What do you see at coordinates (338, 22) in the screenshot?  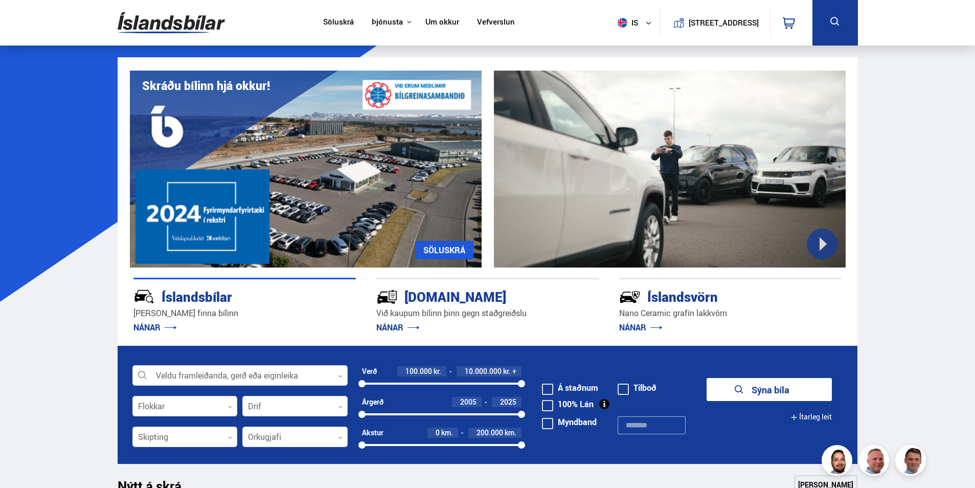 I see `a: Söluskrá` at bounding box center [338, 22].